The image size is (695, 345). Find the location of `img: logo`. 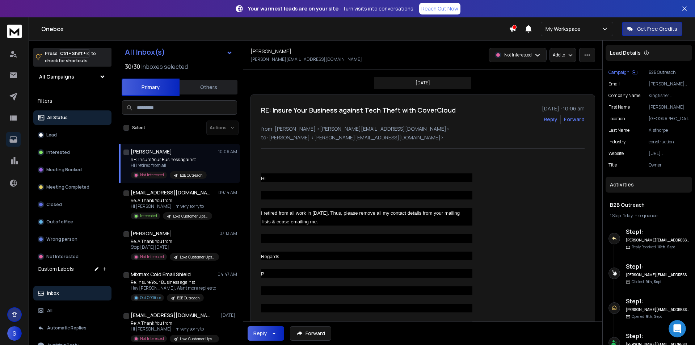

img: logo is located at coordinates (14, 31).